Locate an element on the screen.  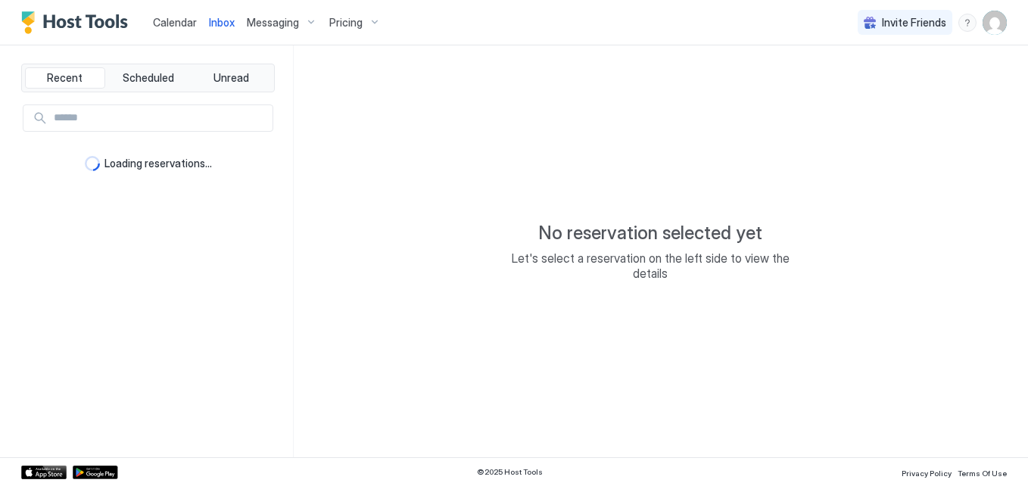
a: App Store is located at coordinates (44, 472).